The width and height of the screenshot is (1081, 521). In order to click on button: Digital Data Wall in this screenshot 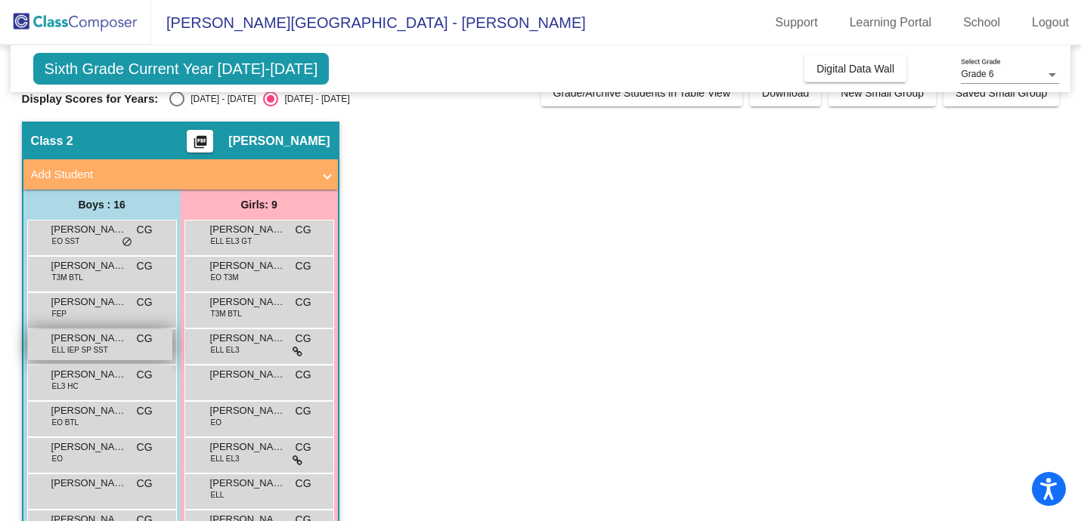, I will do `click(855, 69)`.